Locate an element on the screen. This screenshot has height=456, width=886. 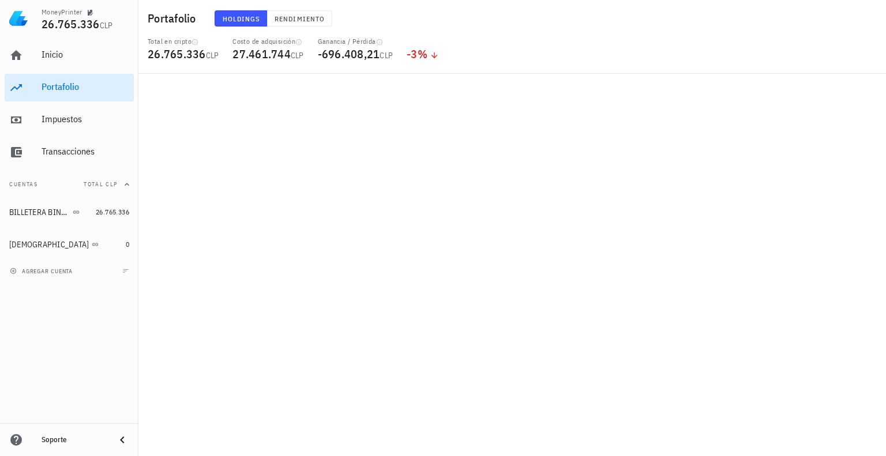
a: BILLETERA BINANCE 26.765.336 is located at coordinates (69, 212).